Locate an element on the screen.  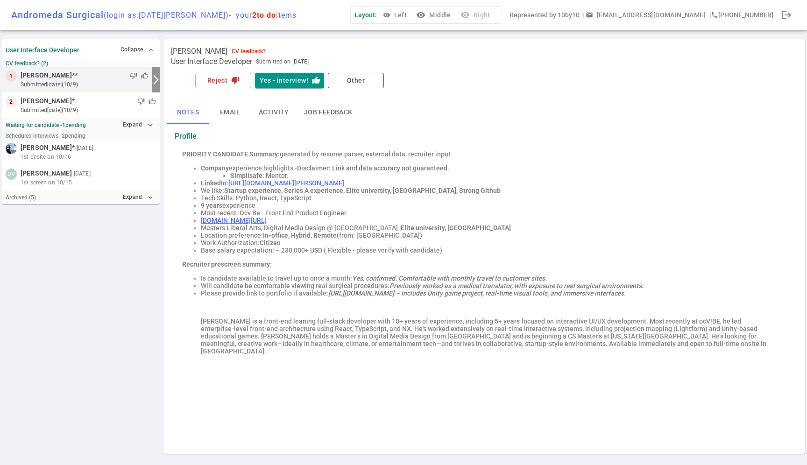
small: Scheduled interviews - 2 pending is located at coordinates (45, 136).